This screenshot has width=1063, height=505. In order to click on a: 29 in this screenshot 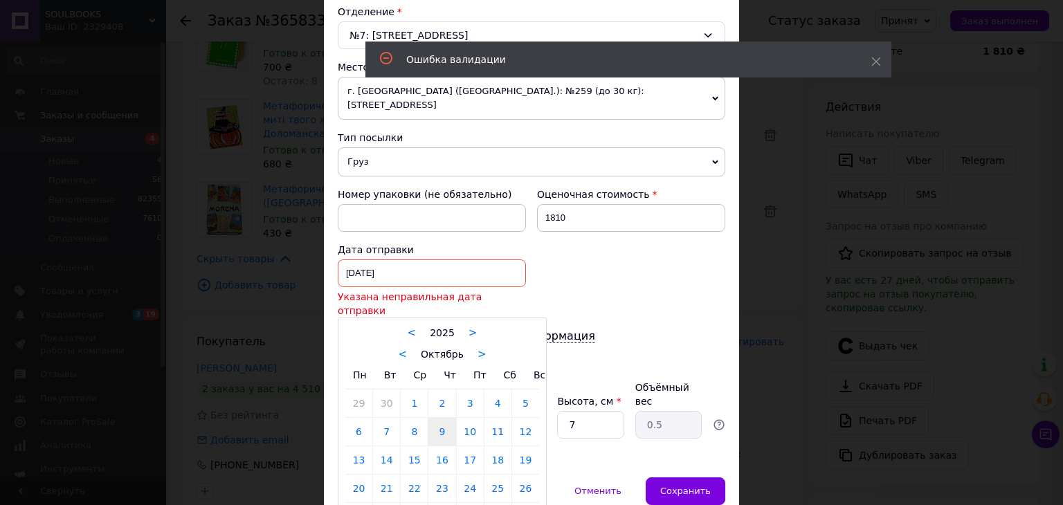, I will do `click(359, 403)`.